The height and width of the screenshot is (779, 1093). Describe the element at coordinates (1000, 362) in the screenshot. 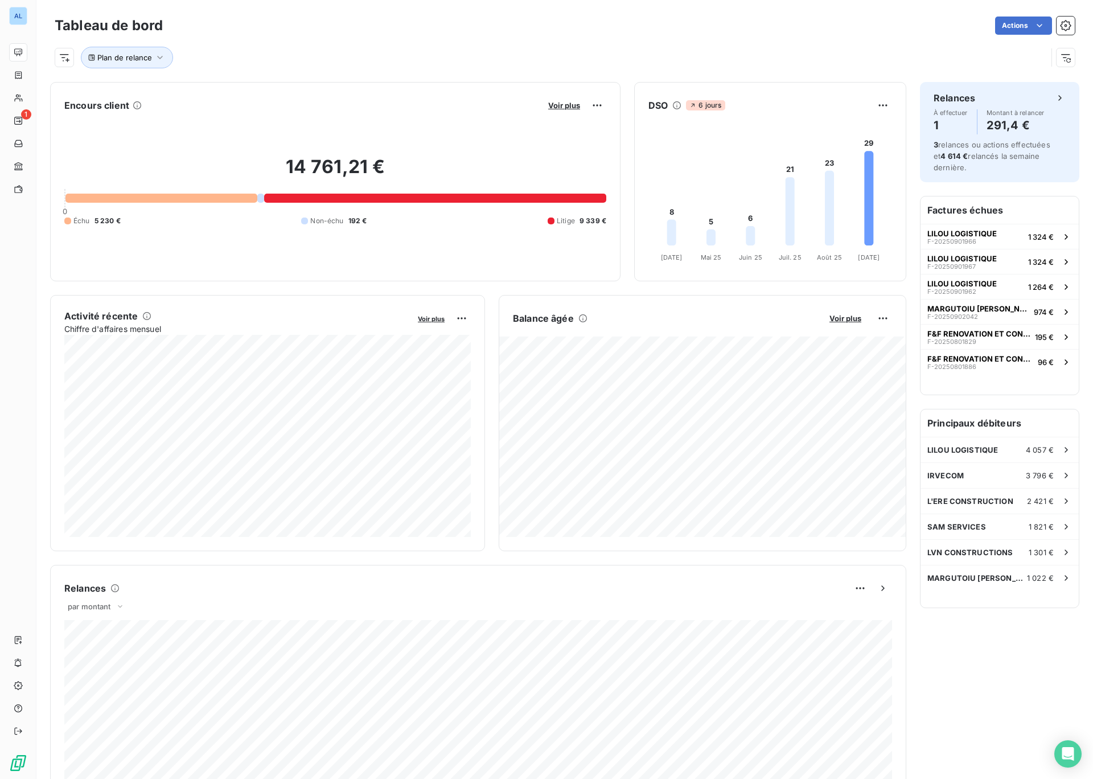

I see `button: F&F RENOVATION ET CONSTRUCTIONF-2025080188696 €` at that location.